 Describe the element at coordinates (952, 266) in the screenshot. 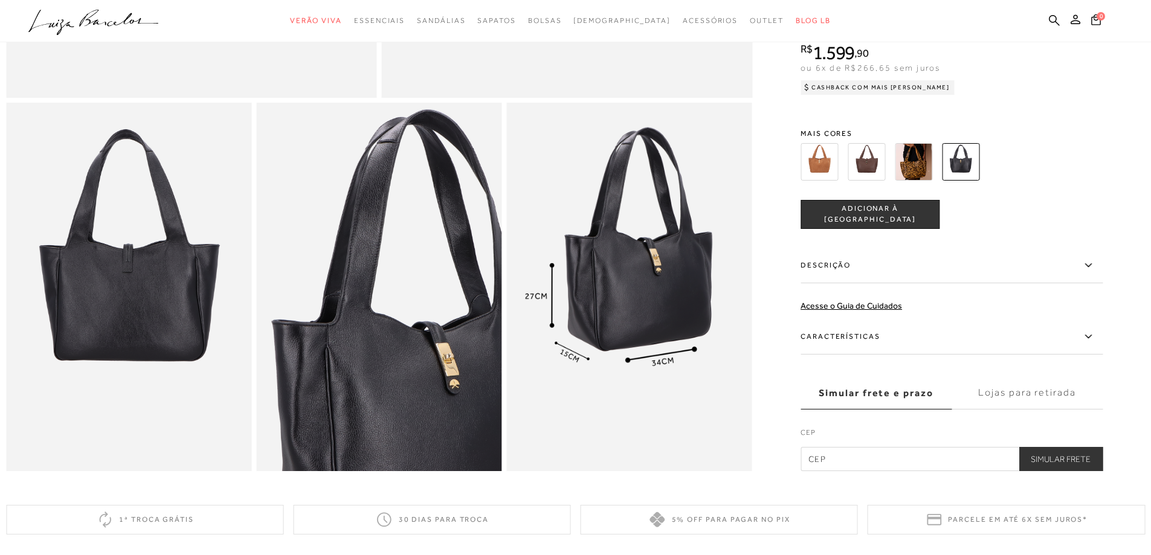

I see `label: Descrição` at that location.